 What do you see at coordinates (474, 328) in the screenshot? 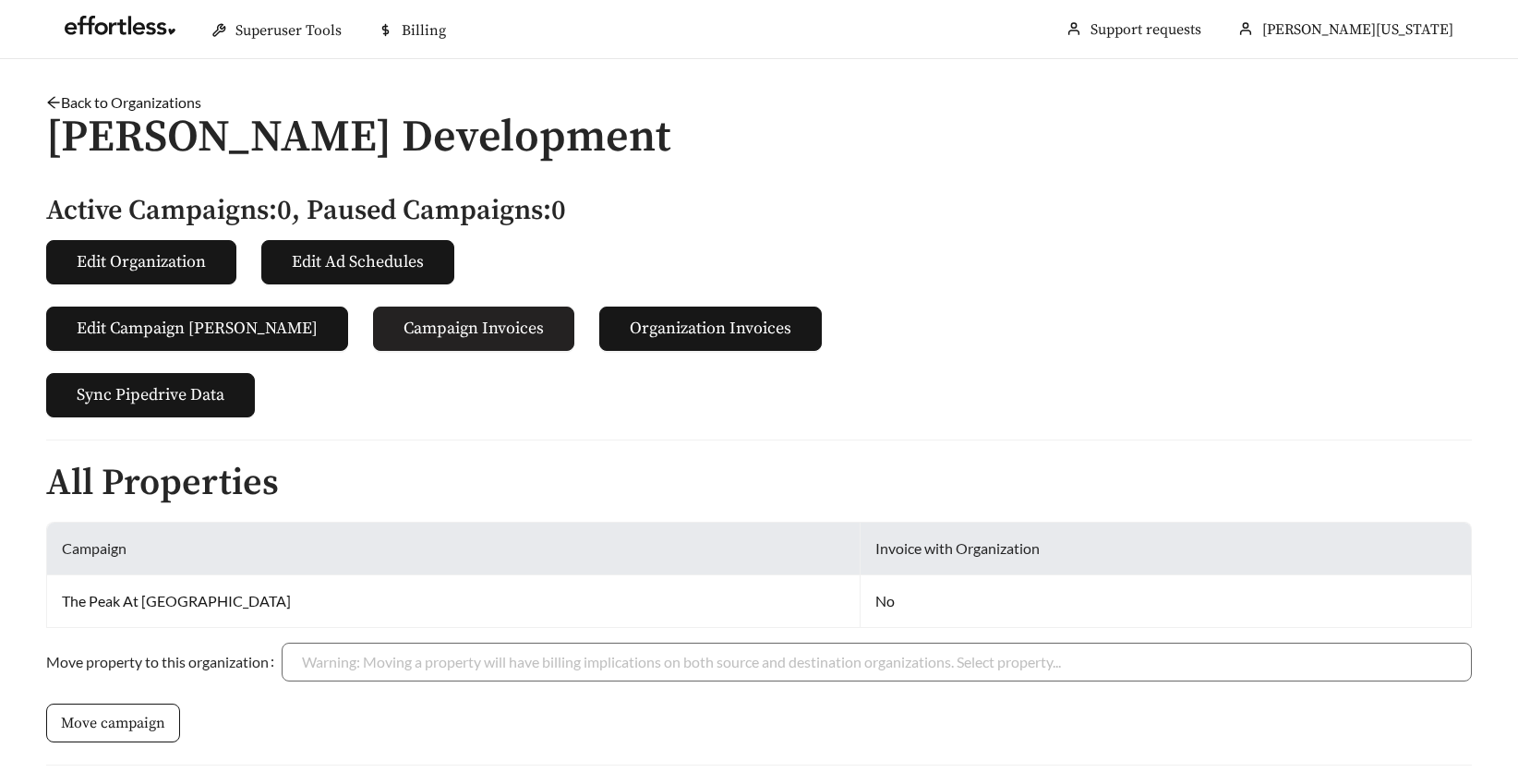
I see `span: Campaign Invoices` at bounding box center [474, 328].